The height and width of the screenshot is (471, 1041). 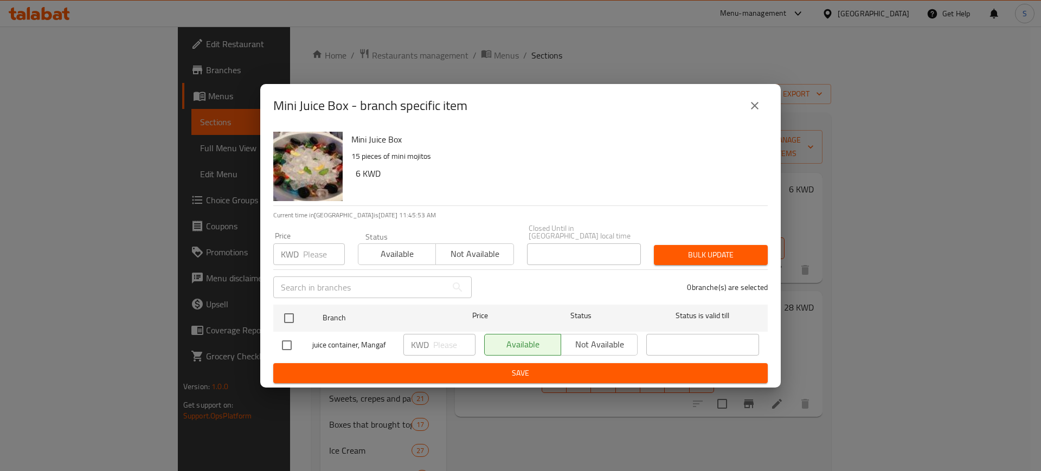 What do you see at coordinates (353, 345) in the screenshot?
I see `span: juice container, Mangaf` at bounding box center [353, 345].